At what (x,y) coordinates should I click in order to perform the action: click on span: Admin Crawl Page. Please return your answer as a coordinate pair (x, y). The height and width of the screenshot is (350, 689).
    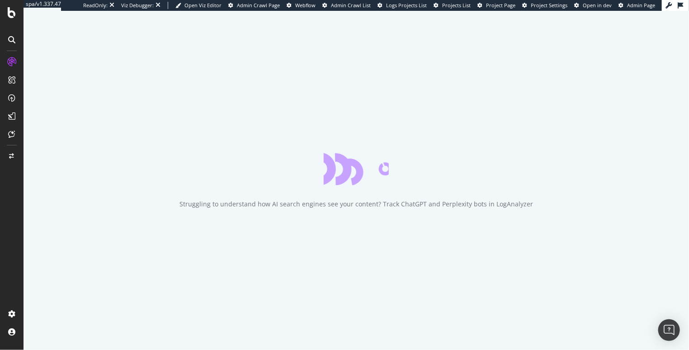
    Looking at the image, I should click on (258, 5).